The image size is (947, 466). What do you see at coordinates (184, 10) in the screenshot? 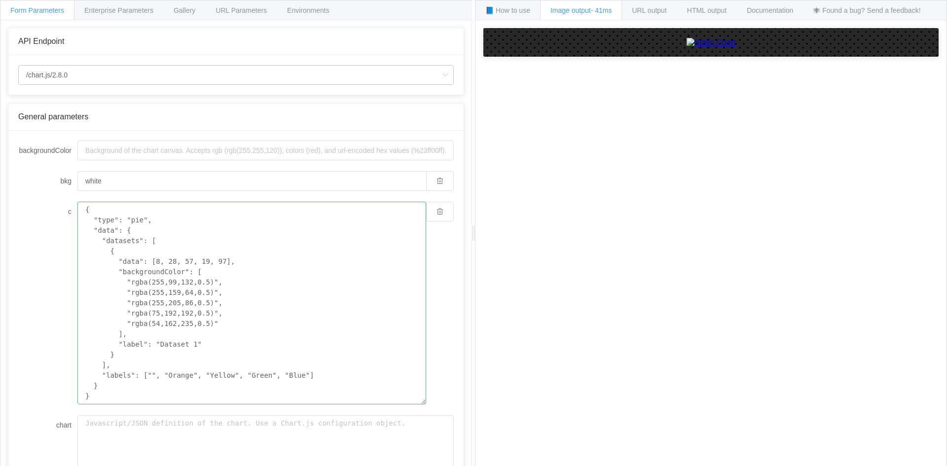
I see `span: Gallery` at bounding box center [184, 10].